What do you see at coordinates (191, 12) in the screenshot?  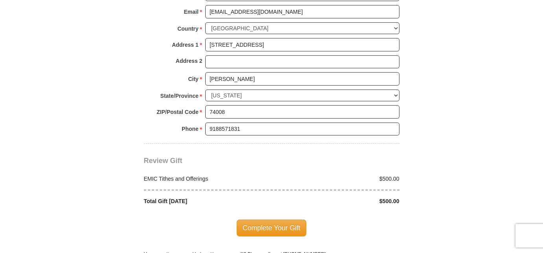 I see `strong: Email` at bounding box center [191, 12].